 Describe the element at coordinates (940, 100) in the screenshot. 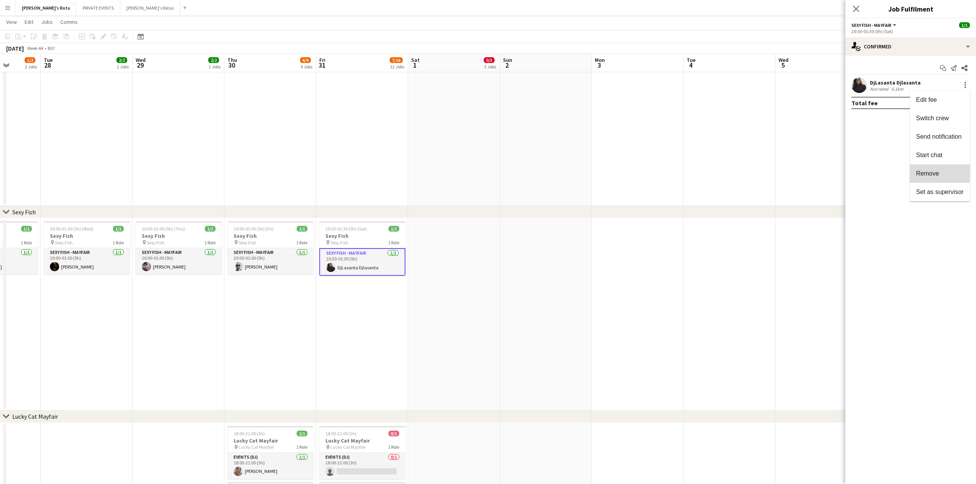

I see `button: Edit fee` at that location.